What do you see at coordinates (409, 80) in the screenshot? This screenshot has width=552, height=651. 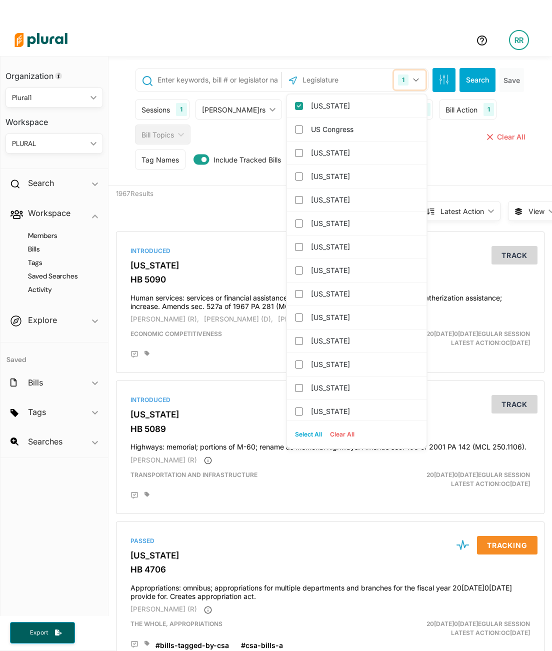 I see `button: 1` at bounding box center [409, 80].